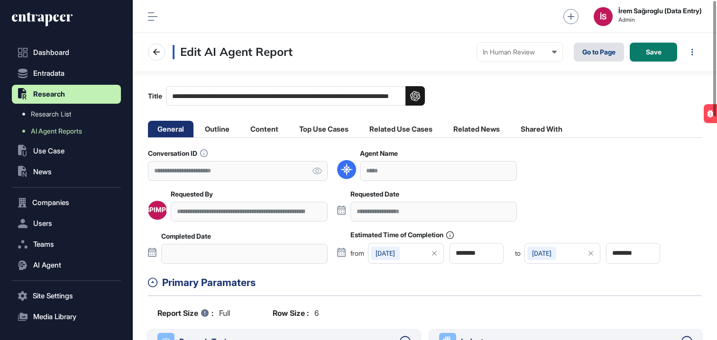  What do you see at coordinates (401, 129) in the screenshot?
I see `li: Related Use Cases` at bounding box center [401, 129].